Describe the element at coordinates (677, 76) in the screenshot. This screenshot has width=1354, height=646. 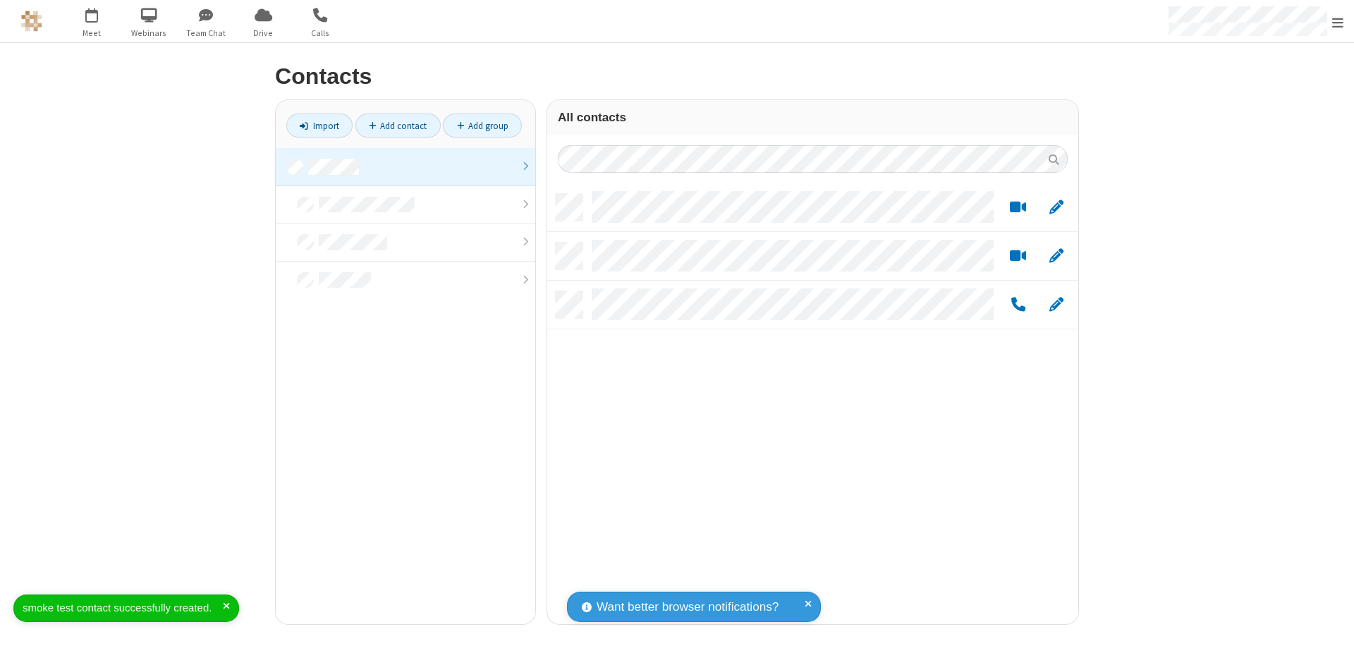
I see `h2: Contacts` at that location.